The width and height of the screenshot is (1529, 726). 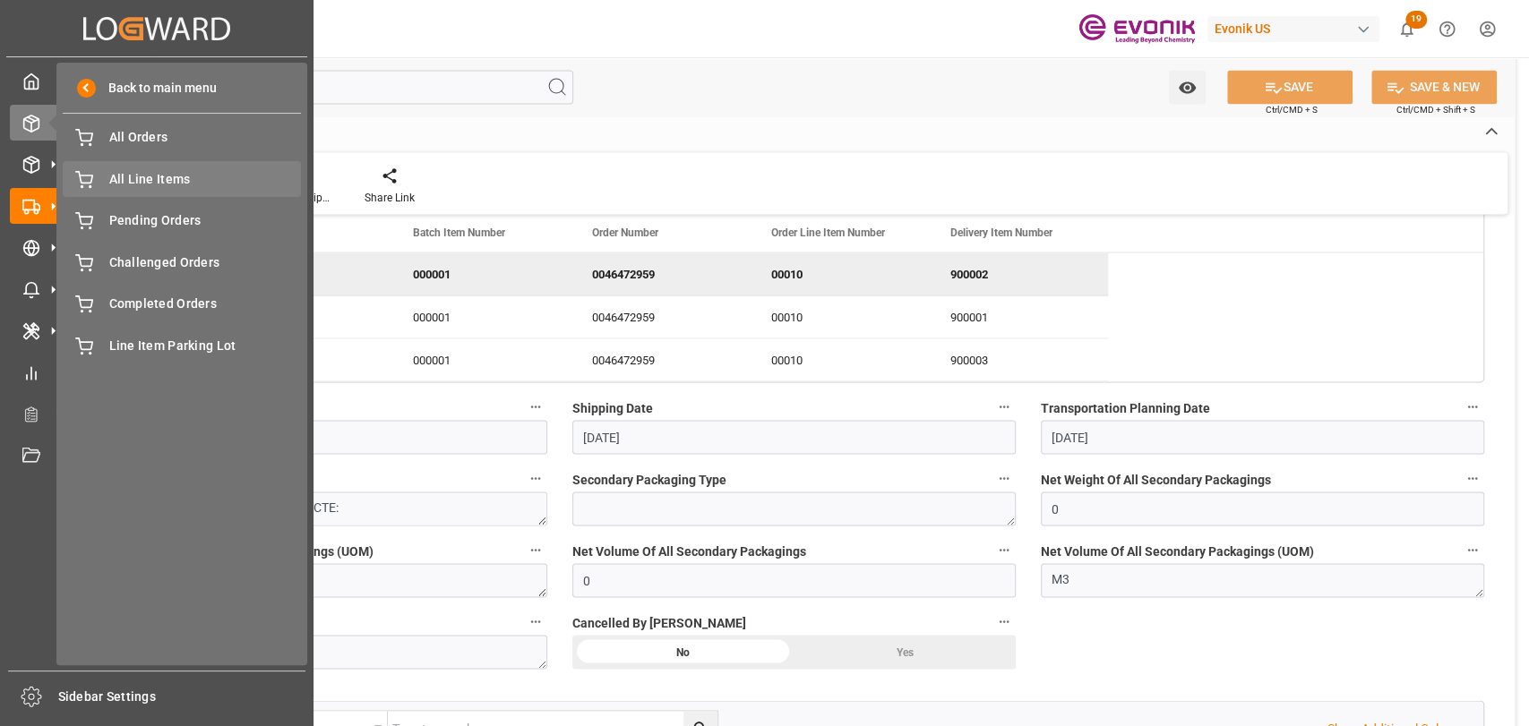 What do you see at coordinates (182, 178) in the screenshot?
I see `a: All Line Items` at bounding box center [182, 178].